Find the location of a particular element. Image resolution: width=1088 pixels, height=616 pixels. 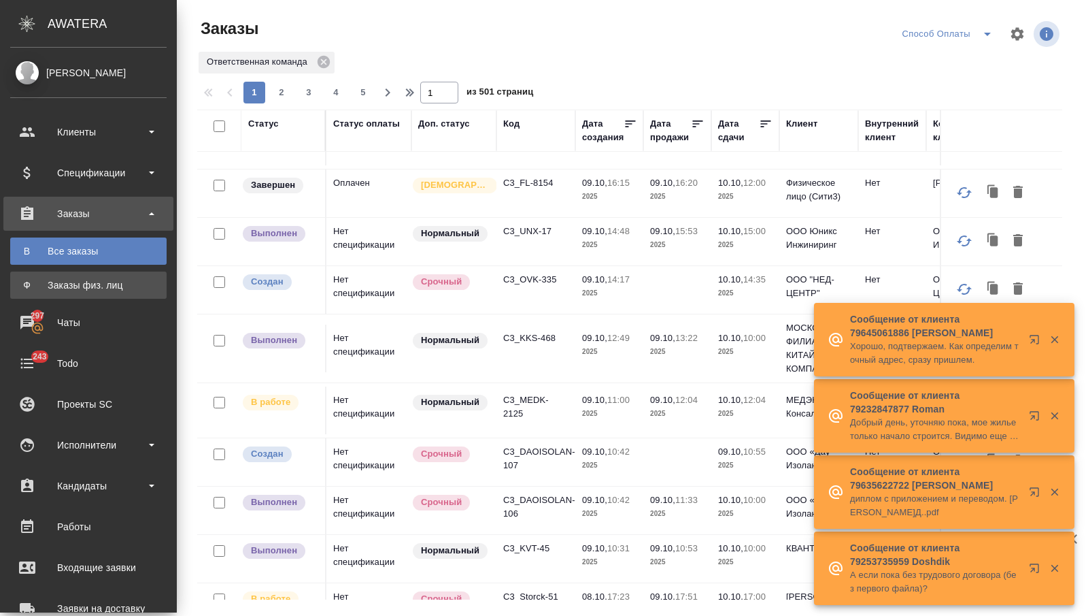

div: Выставляет КМ при направлении счета или после выполнения всех работ/сдачи заказа клиенту. Окончат... is located at coordinates (280, 185).